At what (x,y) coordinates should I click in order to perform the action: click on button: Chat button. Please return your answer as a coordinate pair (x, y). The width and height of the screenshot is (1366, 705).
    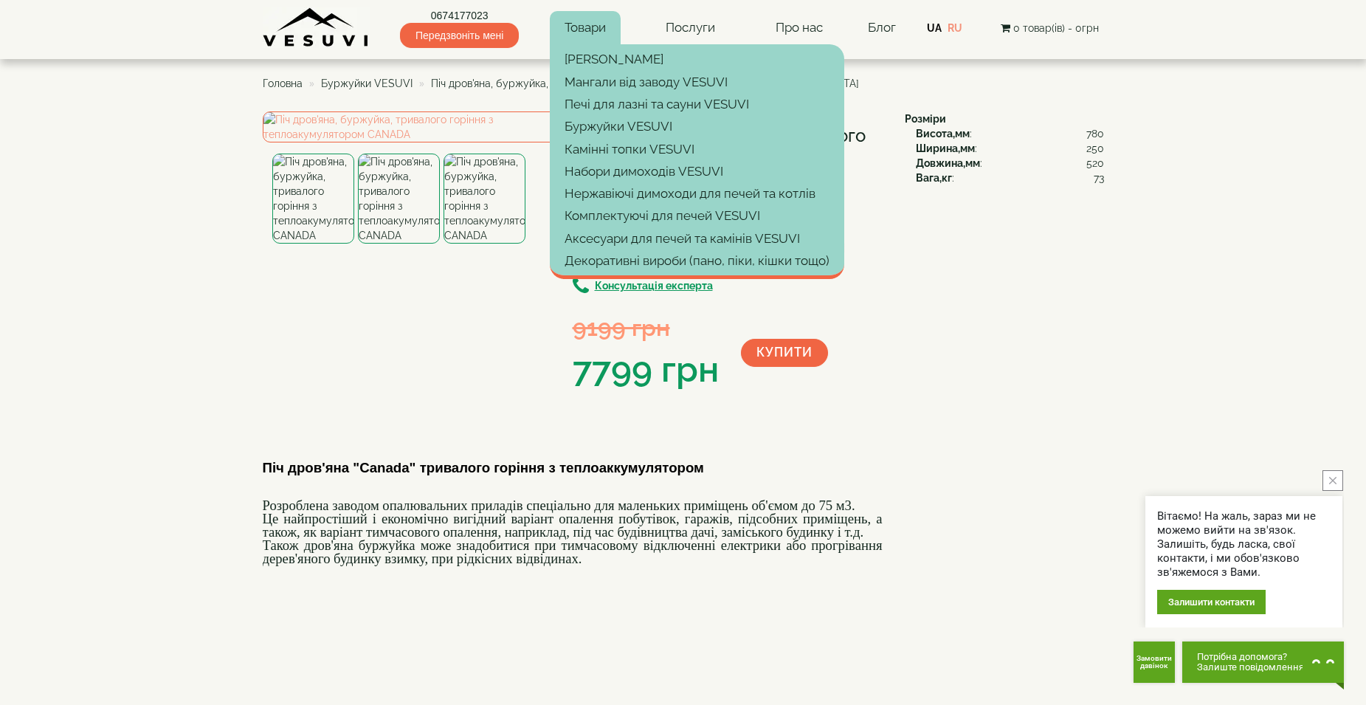
    Looking at the image, I should click on (1263, 662).